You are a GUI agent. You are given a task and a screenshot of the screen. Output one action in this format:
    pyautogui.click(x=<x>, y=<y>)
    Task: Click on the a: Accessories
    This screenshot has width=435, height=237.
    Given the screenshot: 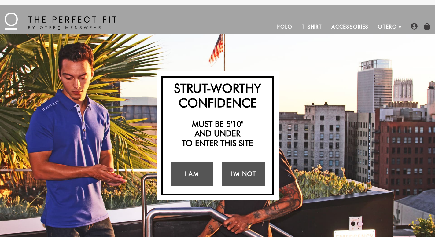 What is the action you would take?
    pyautogui.click(x=350, y=27)
    